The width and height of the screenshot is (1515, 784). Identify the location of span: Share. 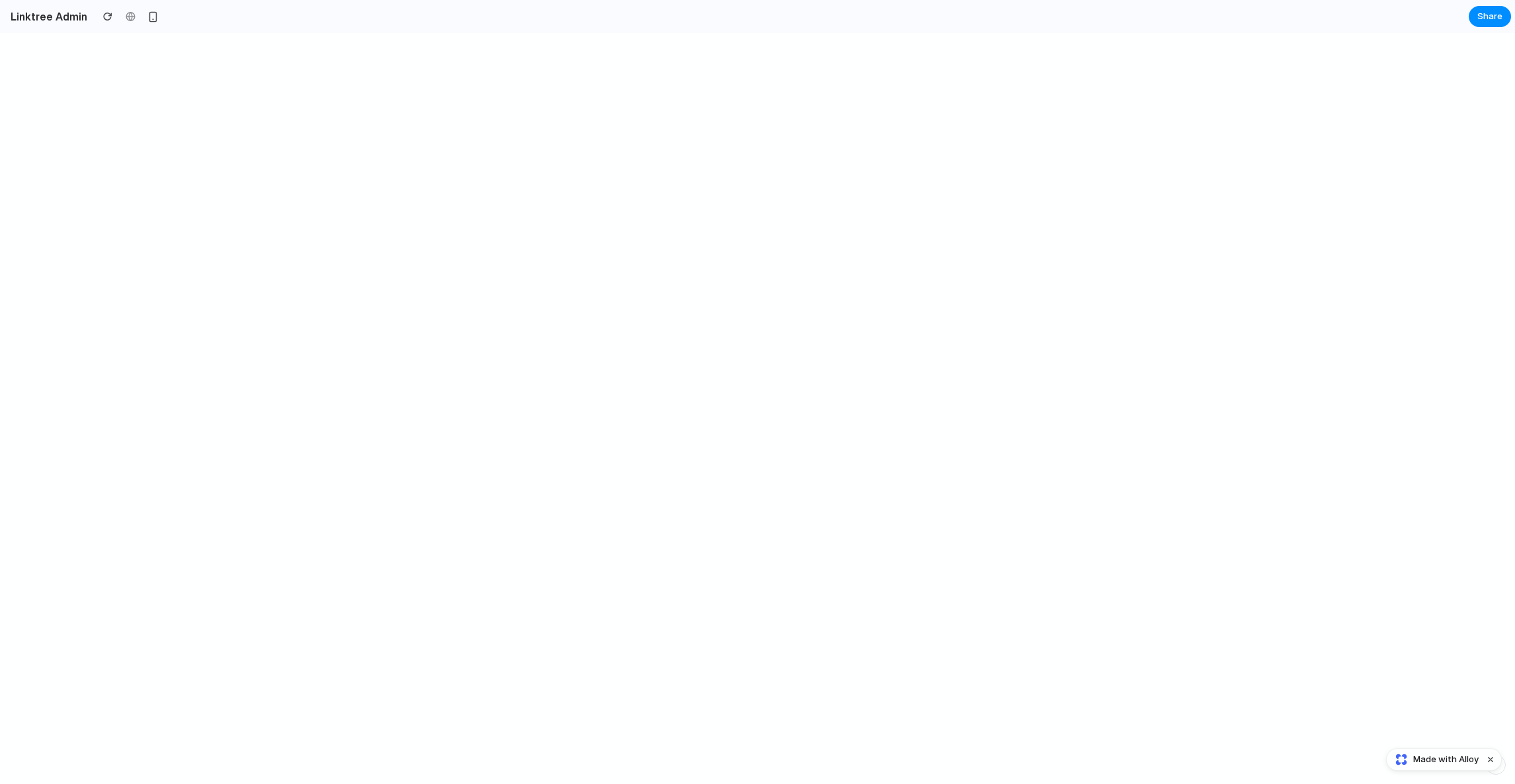
(1489, 17).